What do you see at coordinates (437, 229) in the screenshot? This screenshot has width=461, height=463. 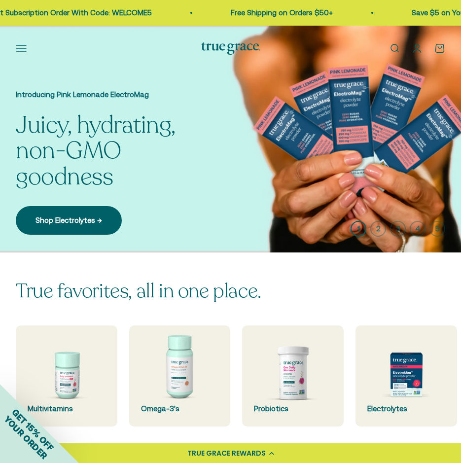 I see `button: 5` at bounding box center [437, 229].